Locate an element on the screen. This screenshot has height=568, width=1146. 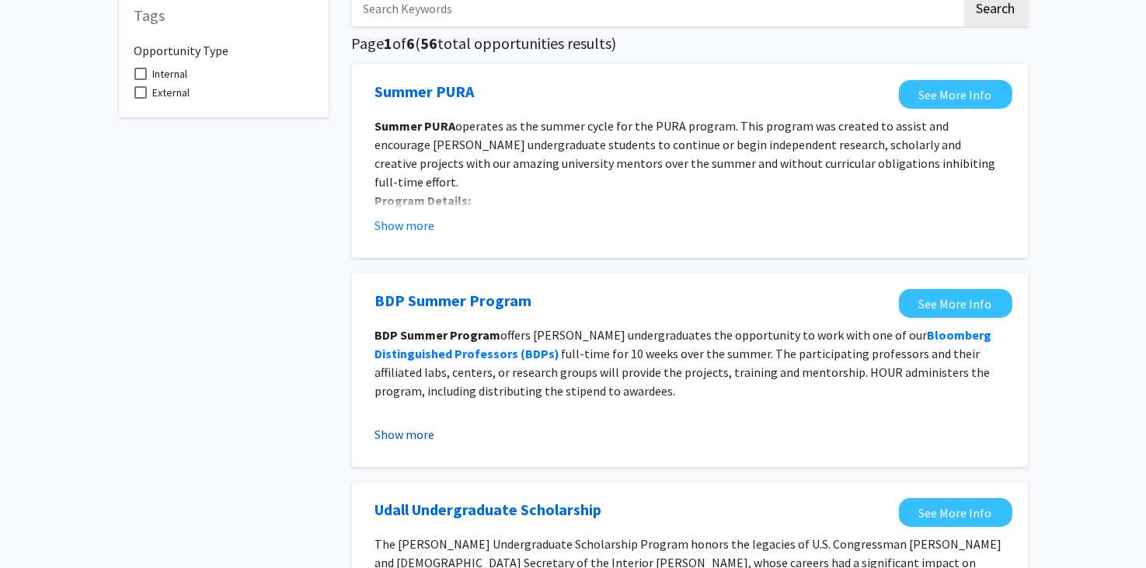
span: operates as the summer cycle for the PURA program. This program was created to assist and encoura... is located at coordinates (685, 154).